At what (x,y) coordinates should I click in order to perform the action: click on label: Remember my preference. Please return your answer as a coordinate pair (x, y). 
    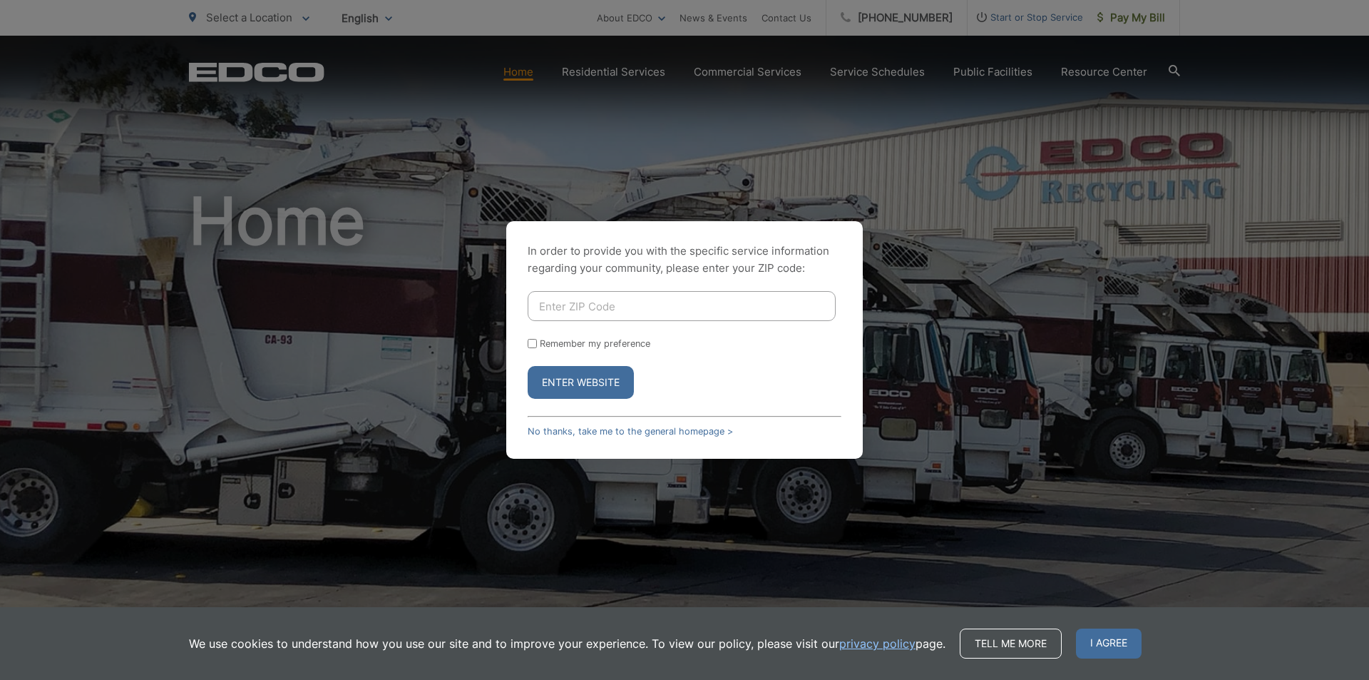
    Looking at the image, I should click on (595, 343).